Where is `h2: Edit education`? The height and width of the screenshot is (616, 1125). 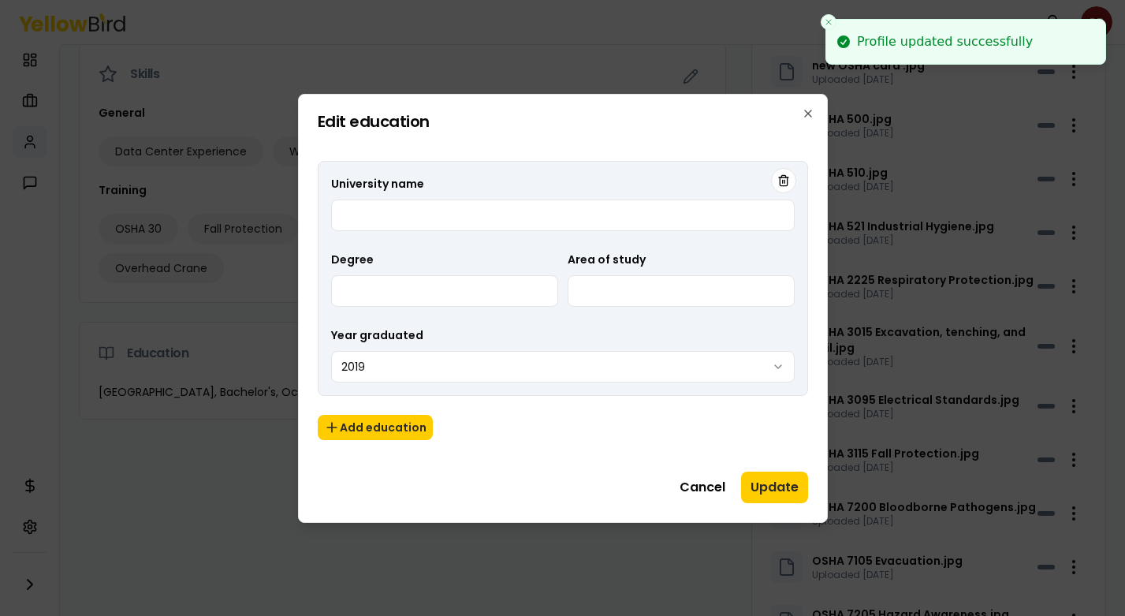
h2: Edit education is located at coordinates (563, 121).